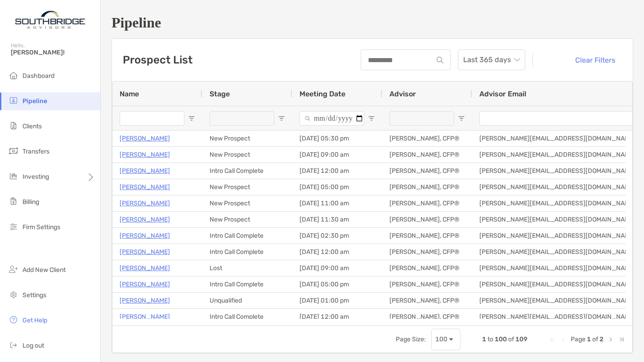 The image size is (644, 362). What do you see at coordinates (322, 94) in the screenshot?
I see `span: Meeting Date` at bounding box center [322, 94].